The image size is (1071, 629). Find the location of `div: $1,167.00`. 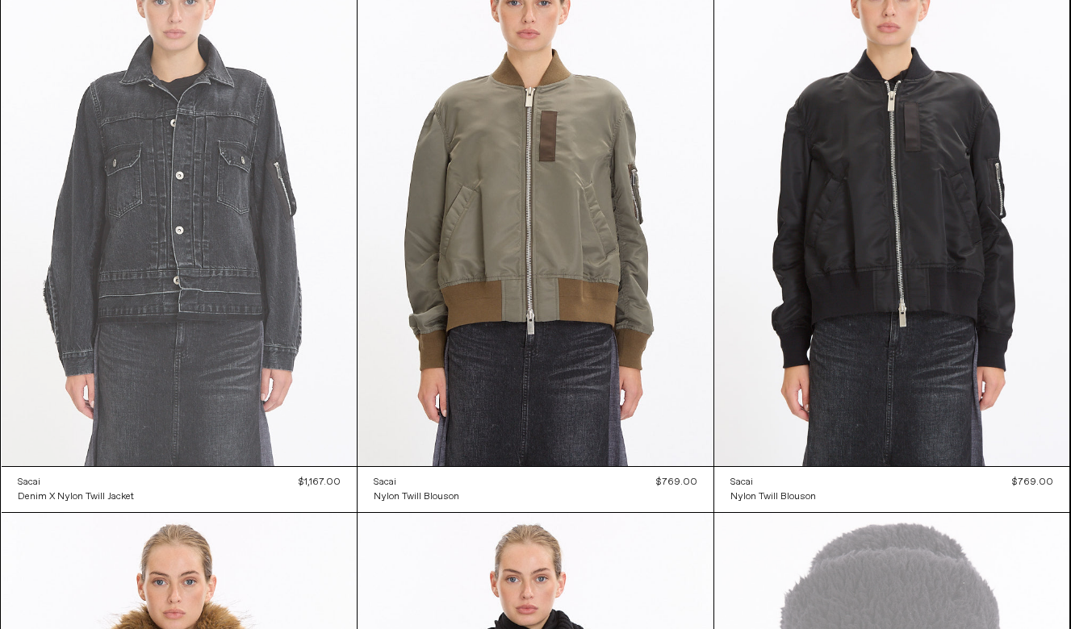

div: $1,167.00 is located at coordinates (319, 482).